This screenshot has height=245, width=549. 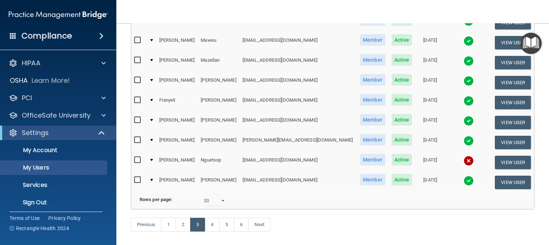 I want to click on p: My Users, so click(x=54, y=168).